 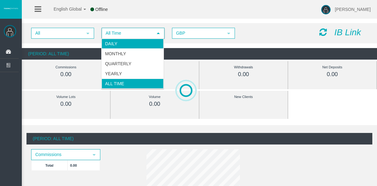 I want to click on span: English Global, so click(x=64, y=9).